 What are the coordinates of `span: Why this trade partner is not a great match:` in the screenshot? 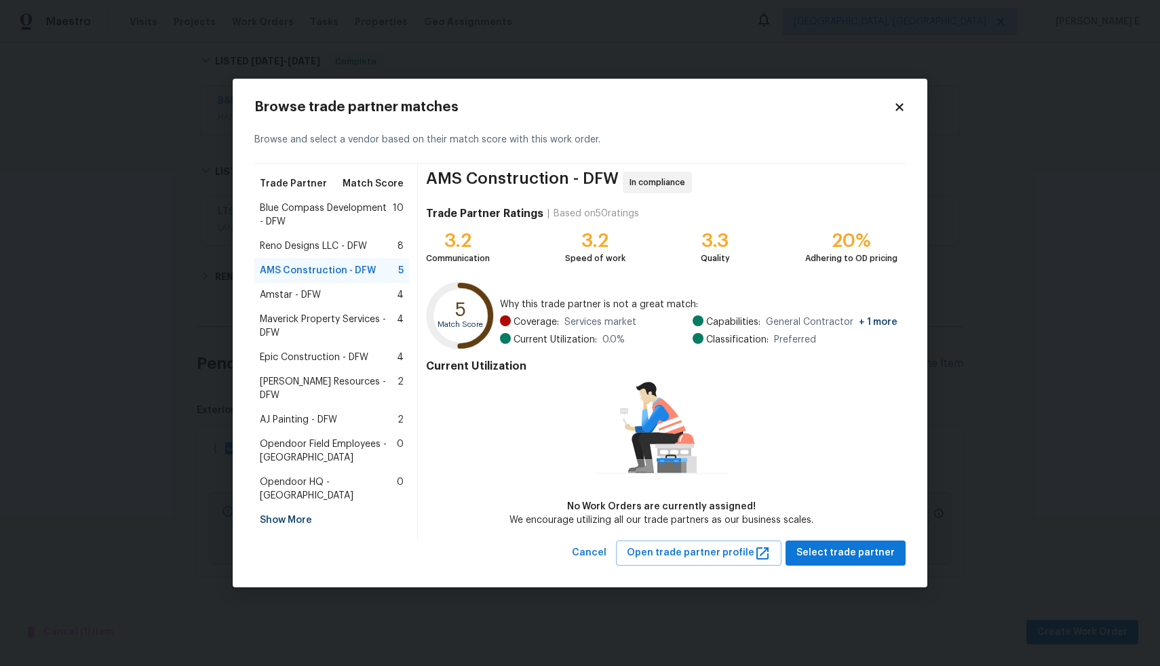 It's located at (699, 305).